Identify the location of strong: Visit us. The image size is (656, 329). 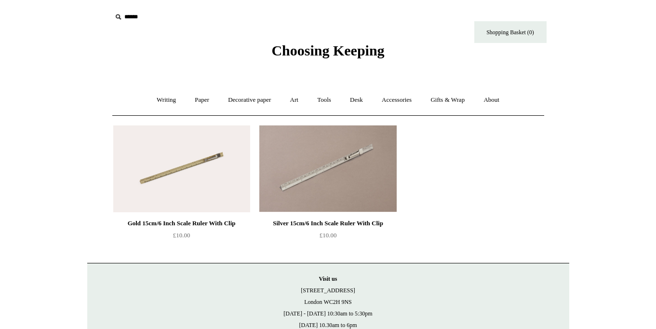
(328, 278).